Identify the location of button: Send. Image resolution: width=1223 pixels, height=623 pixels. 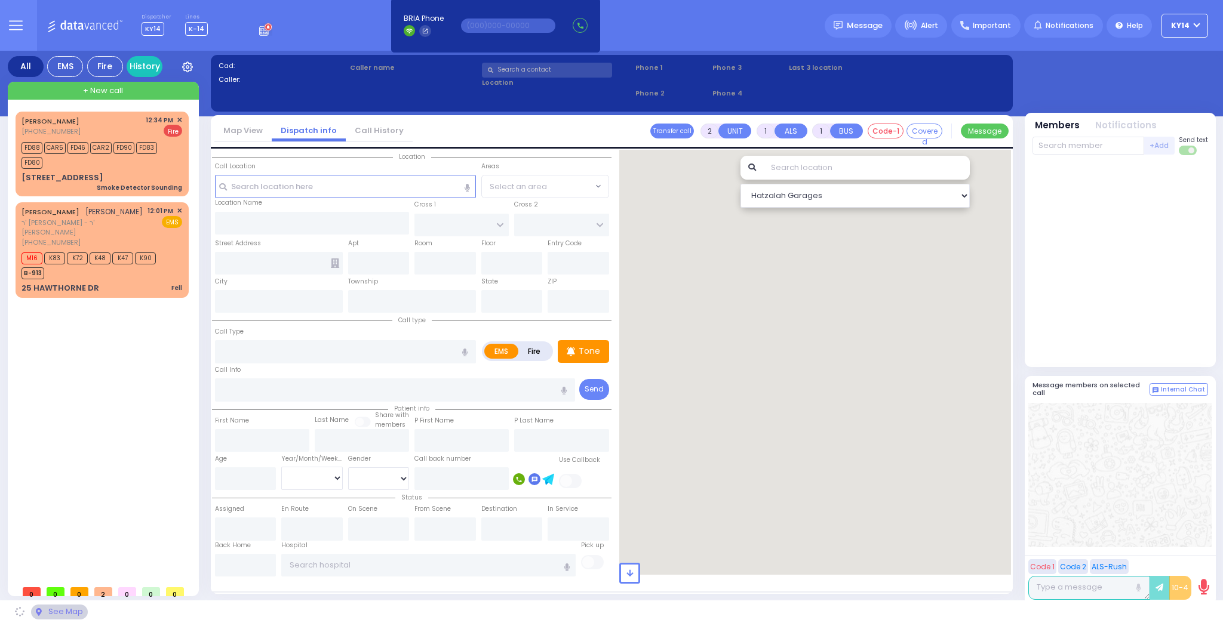
(594, 389).